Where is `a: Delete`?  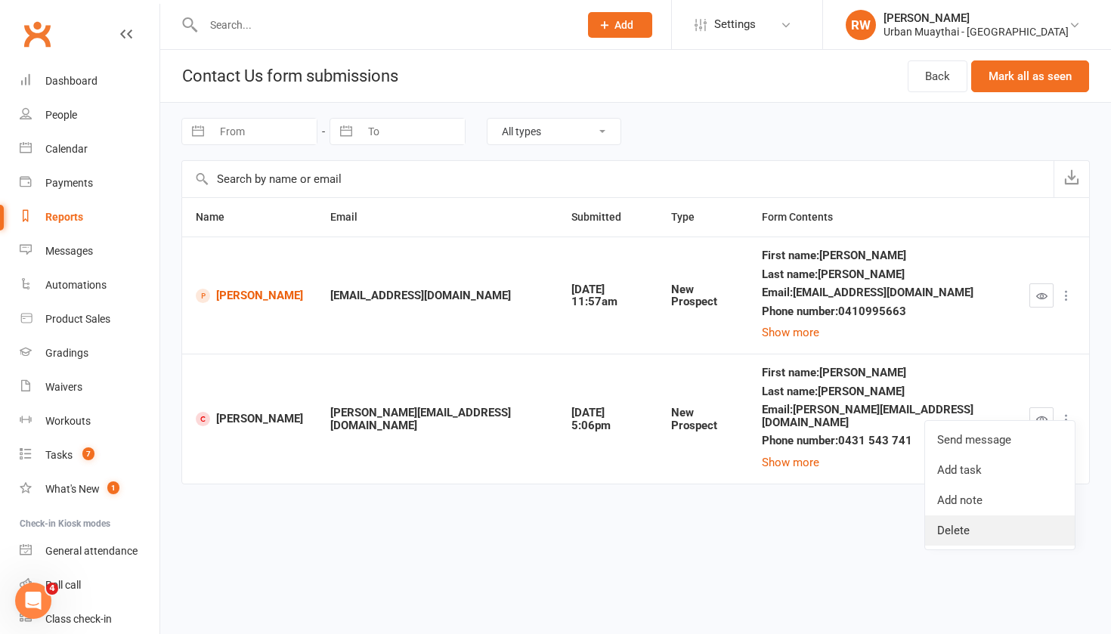
a: Delete is located at coordinates (1000, 531).